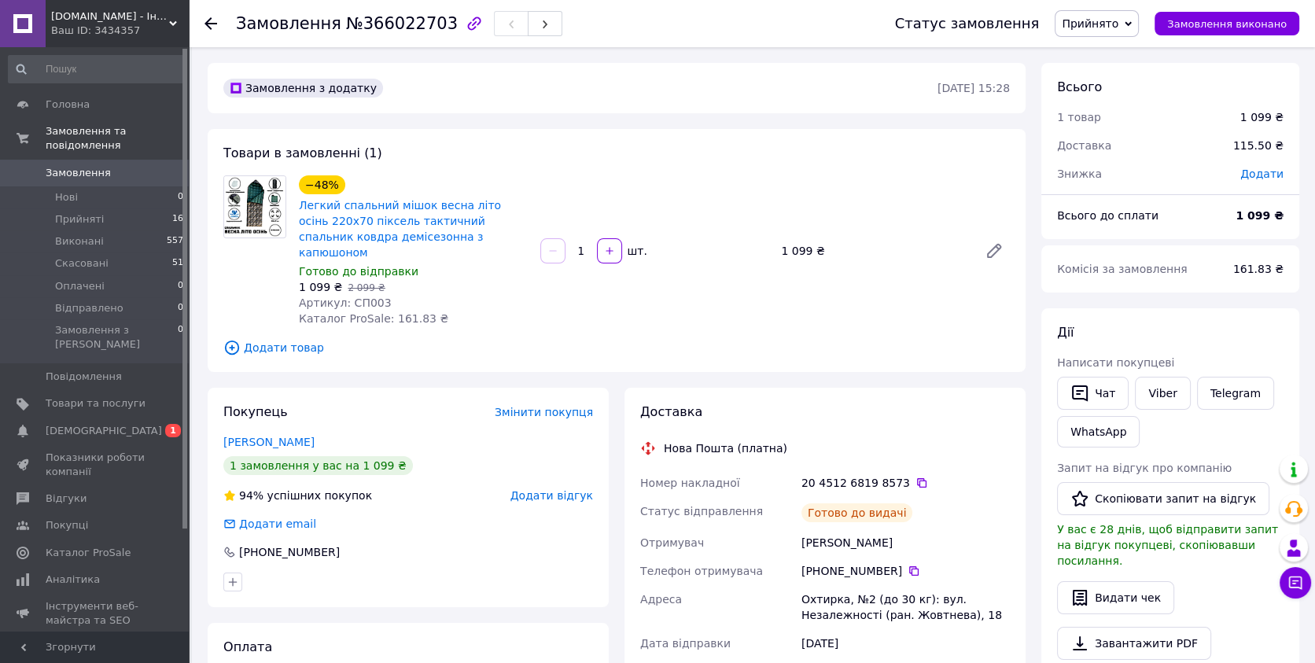 This screenshot has width=1315, height=663. What do you see at coordinates (400, 229) in the screenshot?
I see `a: Легкий спальний мішок весна літо осінь 220х70 піксель тактичний спальник ковдра демісезонна з кап...` at bounding box center [400, 229].